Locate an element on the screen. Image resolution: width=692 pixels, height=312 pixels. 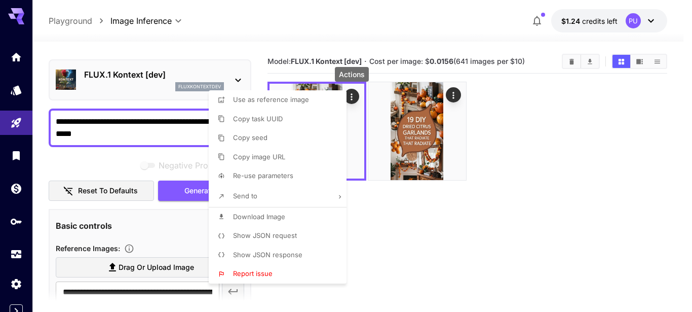
span: Download Image is located at coordinates (259, 216).